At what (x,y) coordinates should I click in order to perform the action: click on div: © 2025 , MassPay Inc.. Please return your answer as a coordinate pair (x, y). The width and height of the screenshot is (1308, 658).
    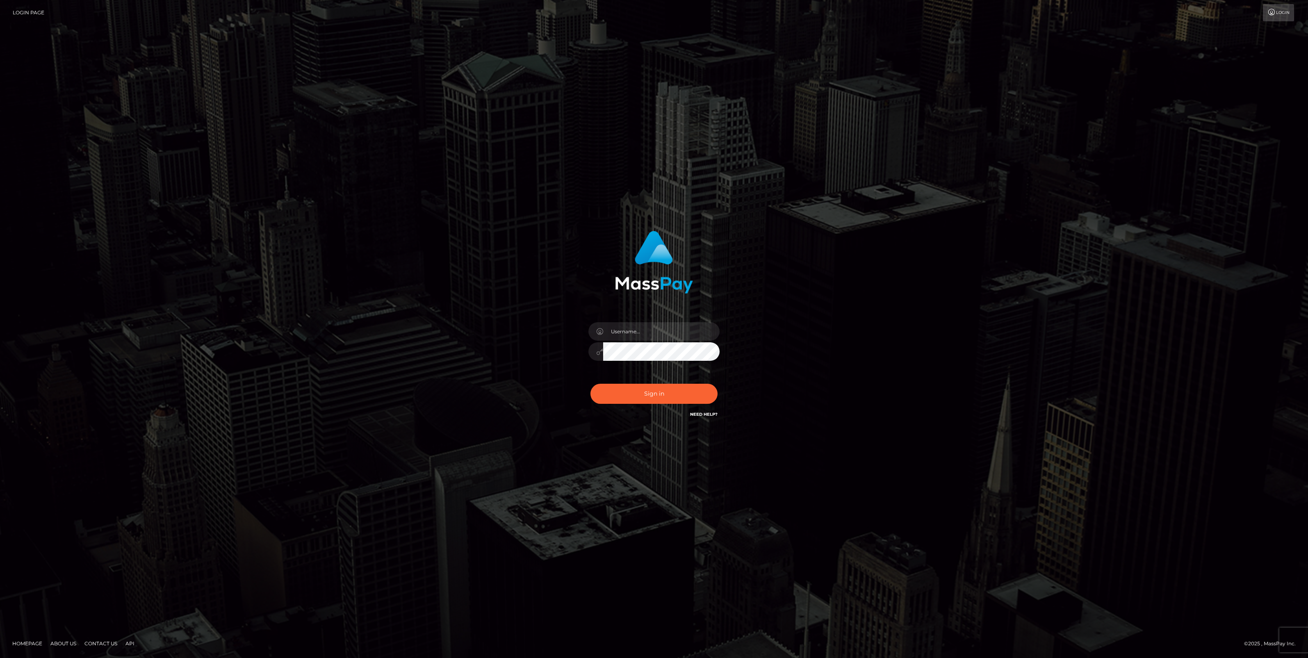
    Looking at the image, I should click on (1273, 644).